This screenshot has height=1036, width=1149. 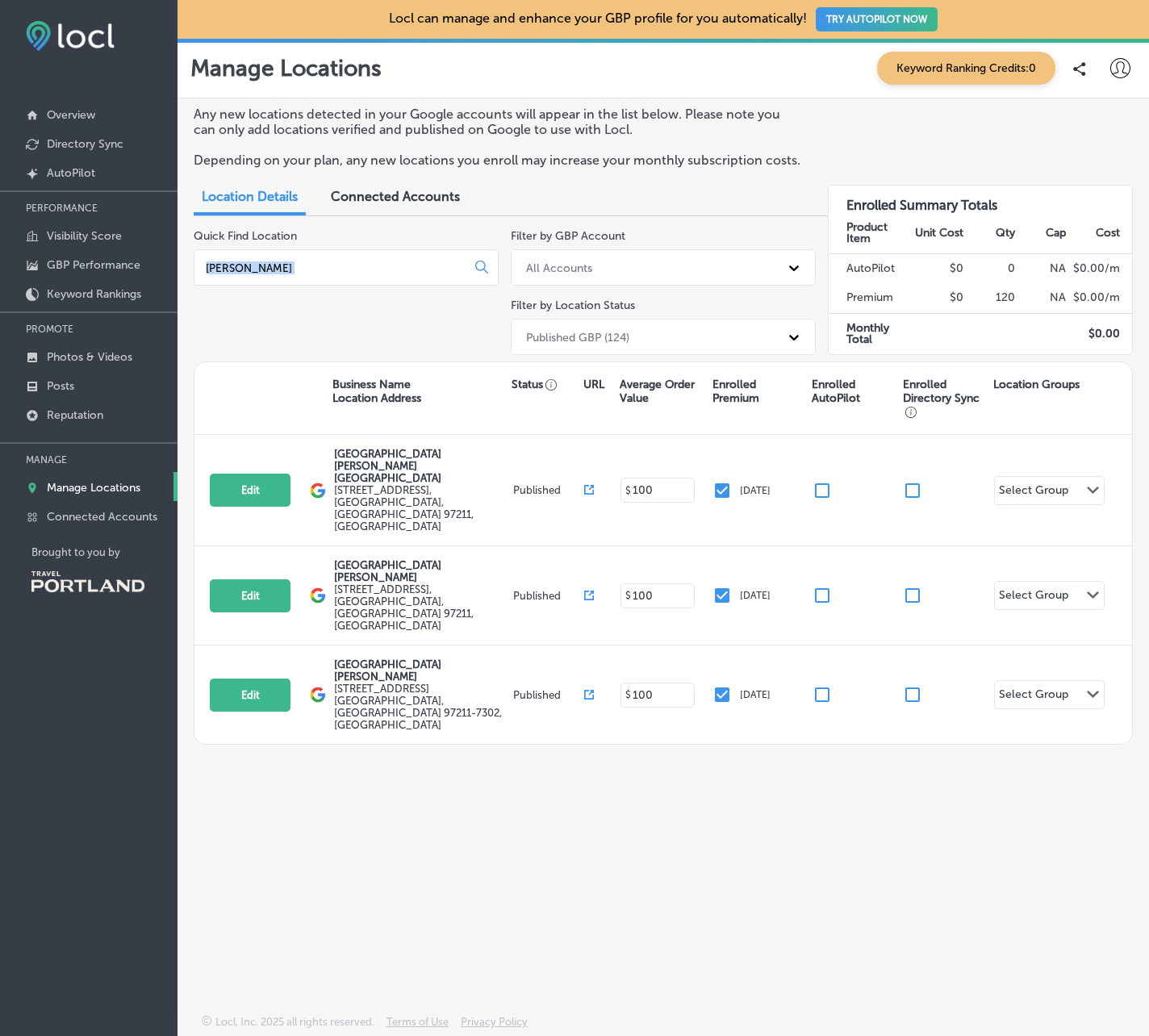 What do you see at coordinates (569, 236) in the screenshot?
I see `label: Filter by GBP Account` at bounding box center [569, 236].